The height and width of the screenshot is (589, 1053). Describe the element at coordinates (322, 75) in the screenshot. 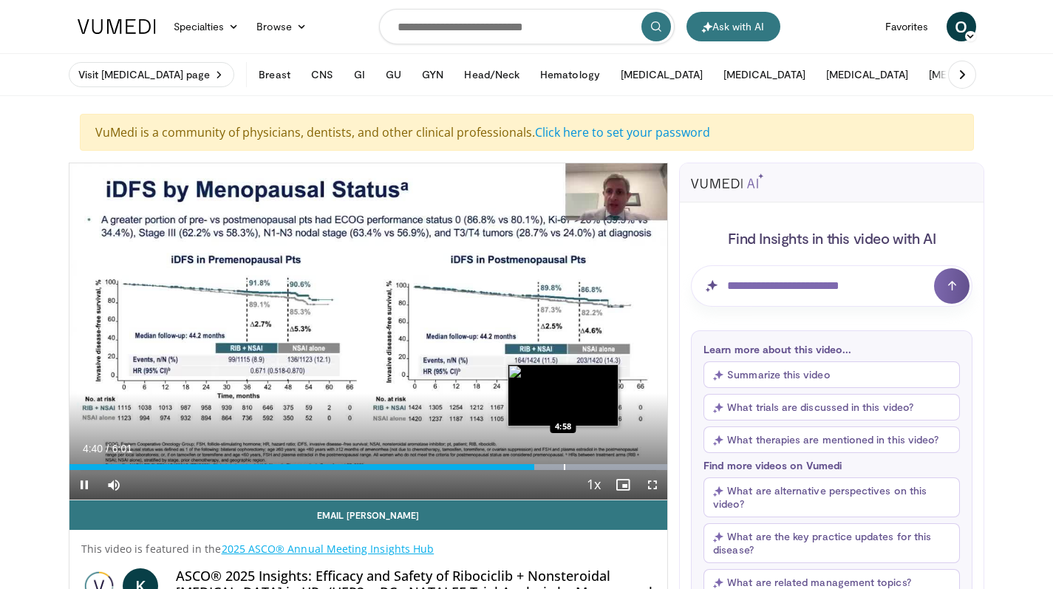

I see `button: CNS` at that location.